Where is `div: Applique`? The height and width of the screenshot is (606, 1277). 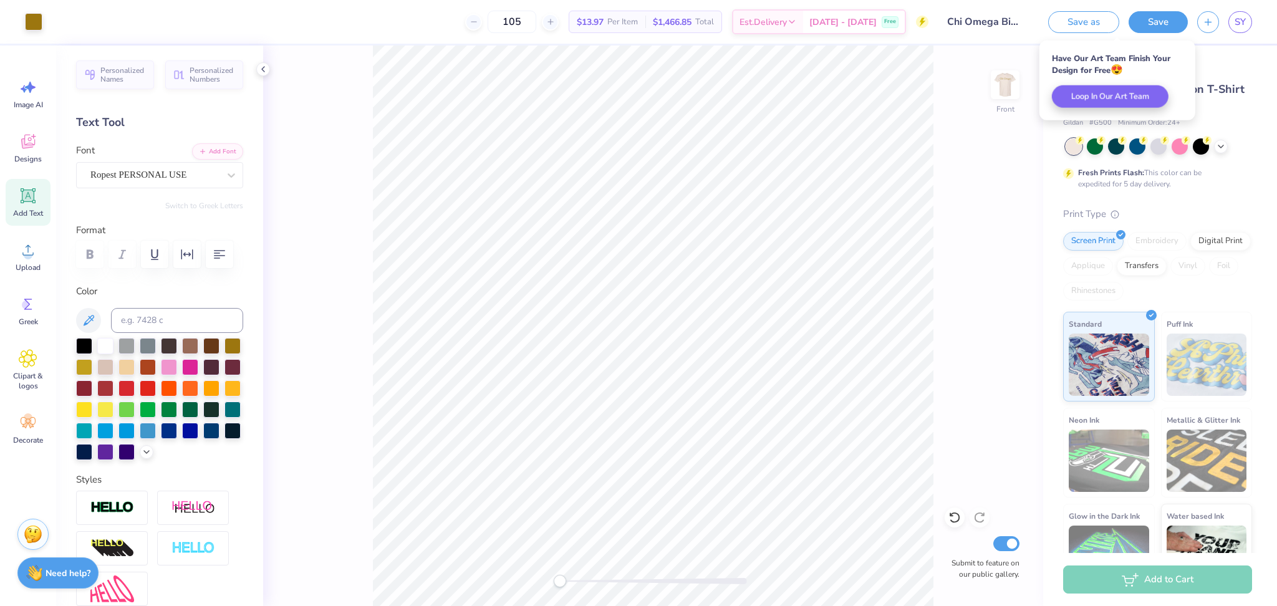
div: Applique is located at coordinates (1088, 266).